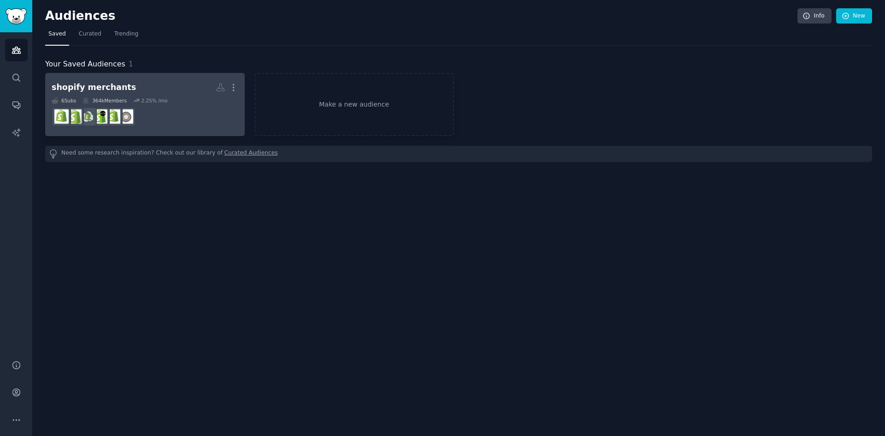 Image resolution: width=885 pixels, height=436 pixels. I want to click on span: Your Saved Audiences, so click(85, 64).